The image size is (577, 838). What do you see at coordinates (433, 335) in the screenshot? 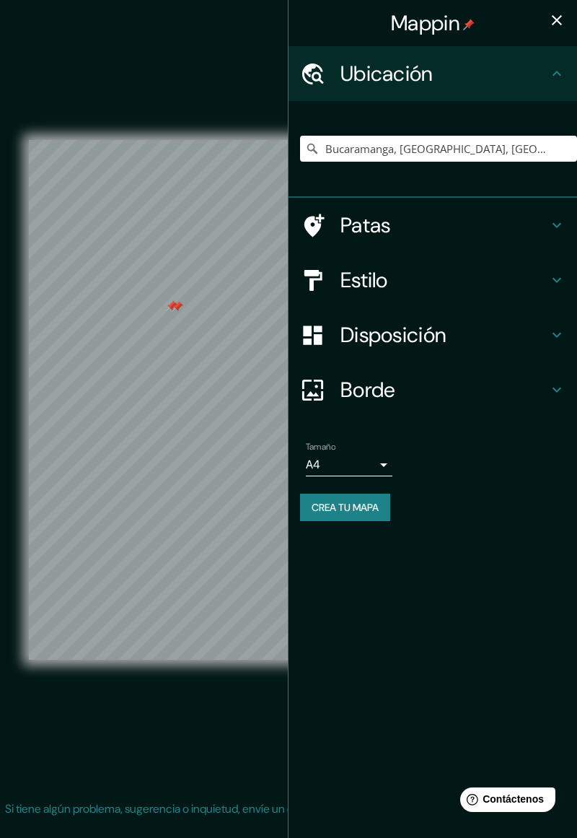
I see `div: Disposición` at bounding box center [433, 335].